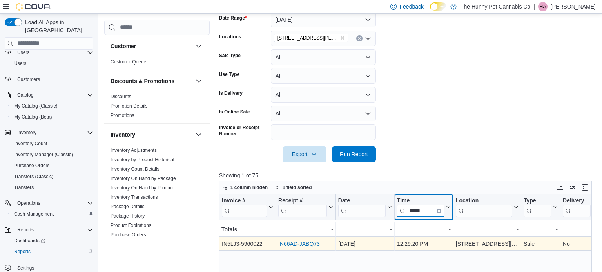 The image size is (602, 272). Describe the element at coordinates (122, 116) in the screenshot. I see `span: Promotions` at that location.